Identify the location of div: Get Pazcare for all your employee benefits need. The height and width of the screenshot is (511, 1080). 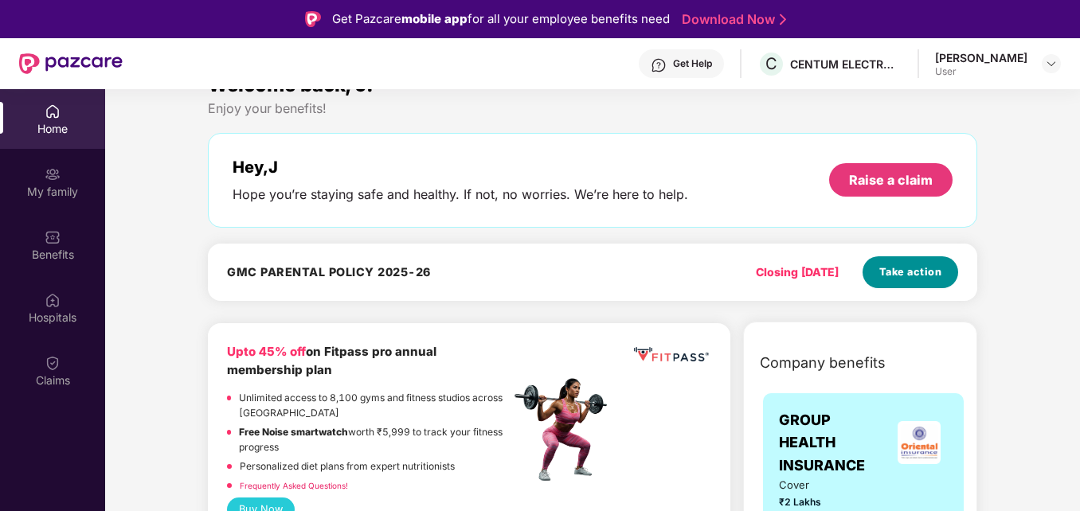
(501, 19).